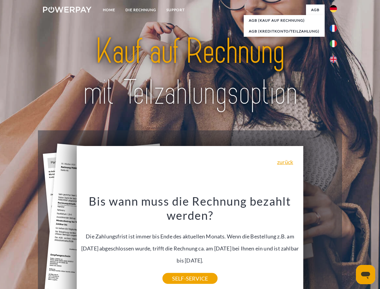 The height and width of the screenshot is (289, 380). I want to click on img: it, so click(333, 44).